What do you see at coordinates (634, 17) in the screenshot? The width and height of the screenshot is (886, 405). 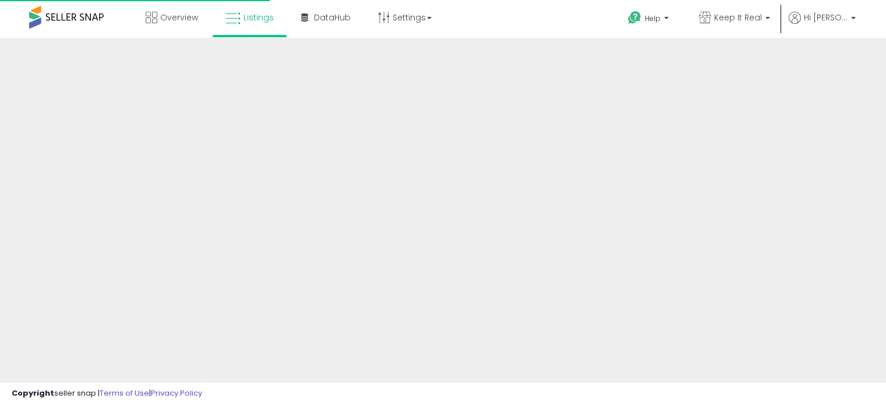 I see `i: Get Help` at bounding box center [634, 17].